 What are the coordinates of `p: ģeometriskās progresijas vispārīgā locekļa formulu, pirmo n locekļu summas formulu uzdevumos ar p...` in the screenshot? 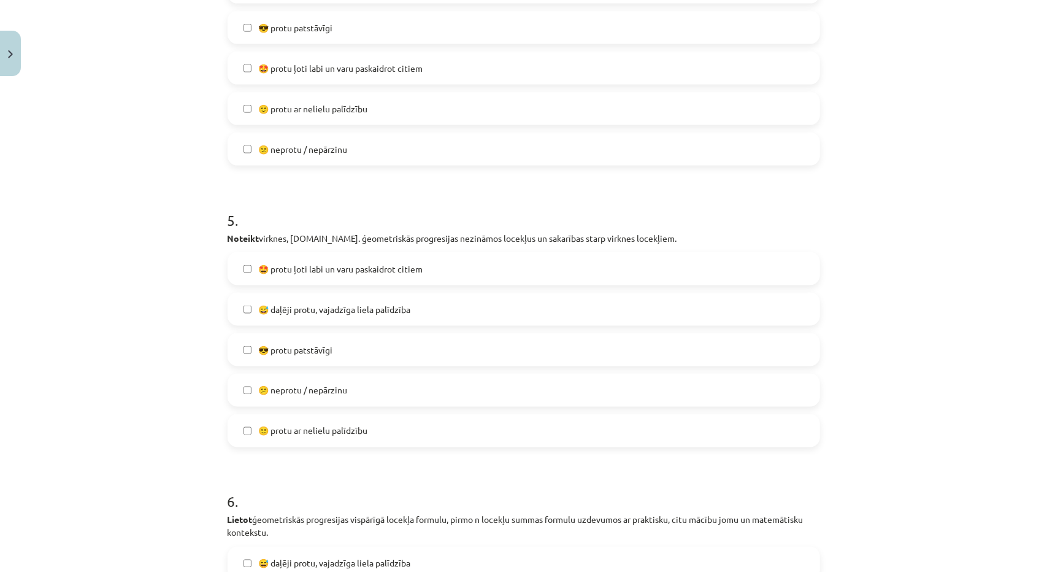 It's located at (524, 526).